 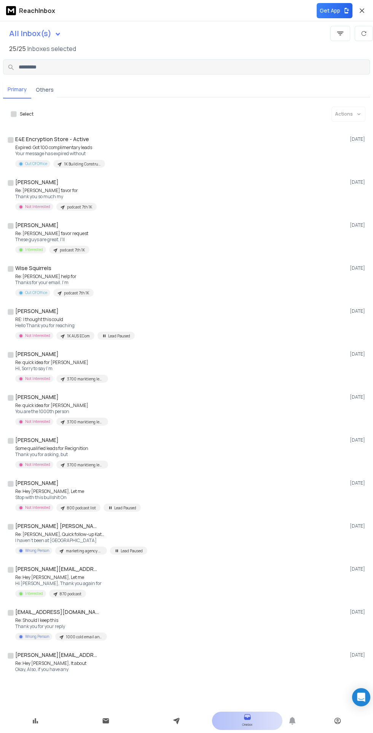 What do you see at coordinates (60, 154) in the screenshot?
I see `p: Your message has expired without` at bounding box center [60, 154].